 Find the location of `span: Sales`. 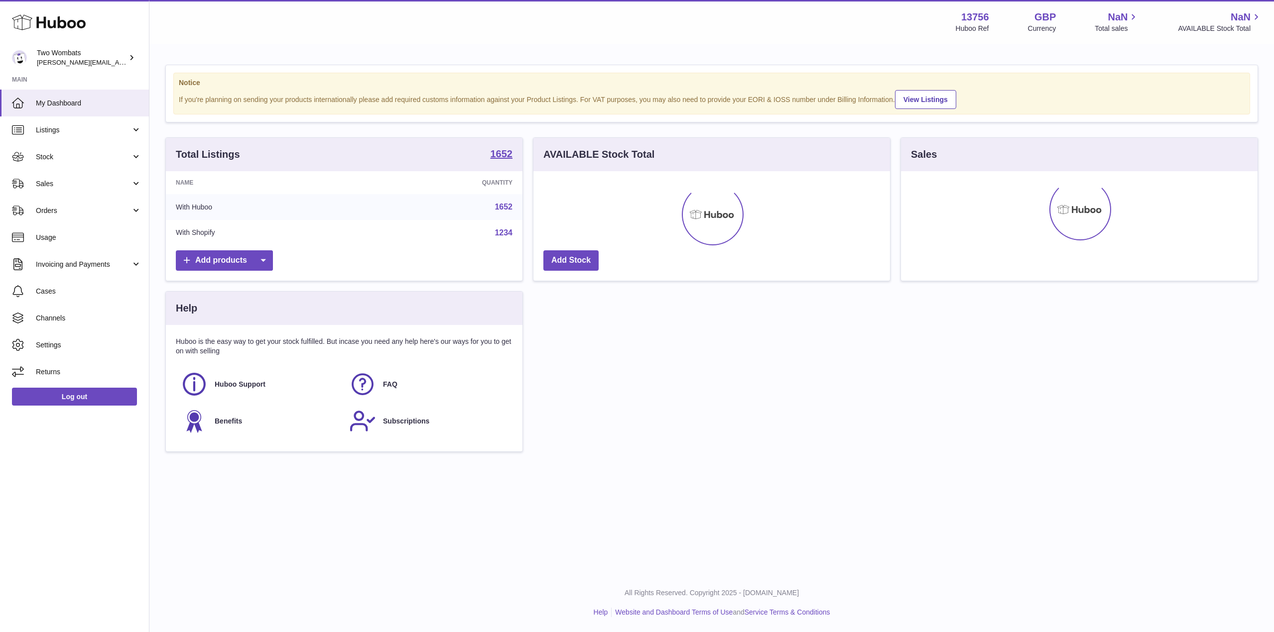

span: Sales is located at coordinates (83, 184).